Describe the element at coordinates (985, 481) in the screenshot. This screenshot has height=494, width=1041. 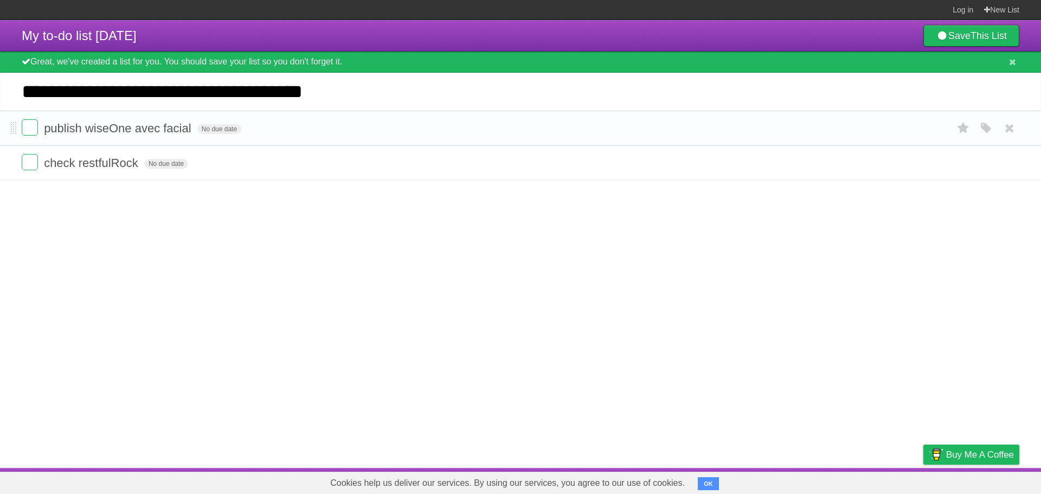
I see `a: Suggest a feature` at that location.